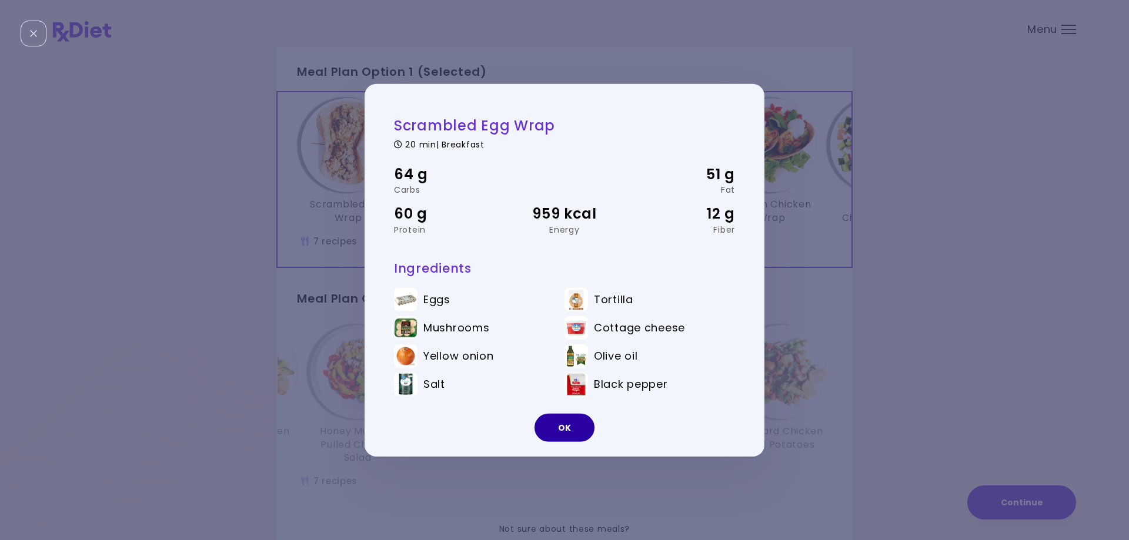 The height and width of the screenshot is (540, 1129). I want to click on span: Salt, so click(434, 385).